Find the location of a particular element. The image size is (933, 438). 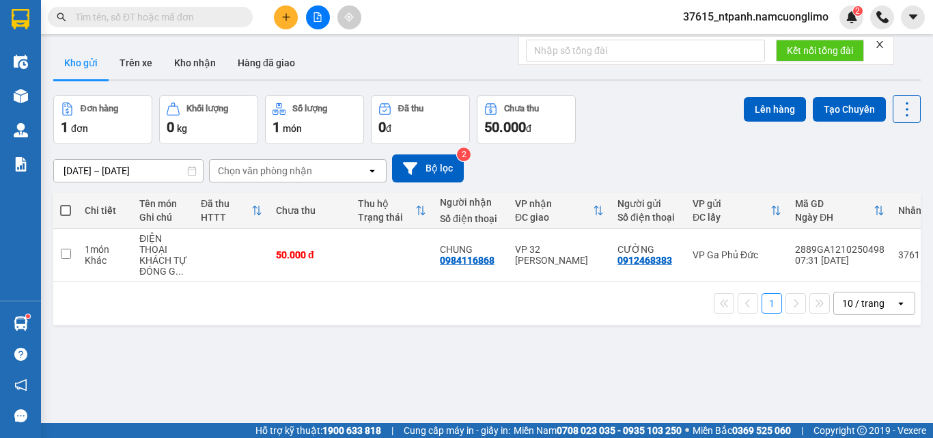

div: 10 / trang is located at coordinates (863, 303).